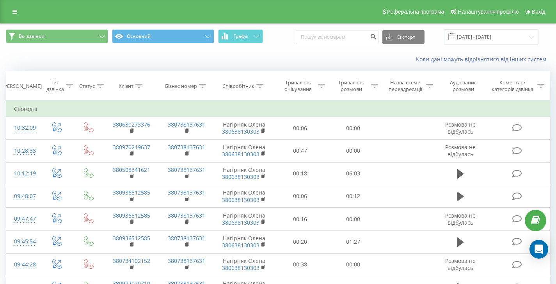 The width and height of the screenshot is (556, 284). Describe the element at coordinates (404, 37) in the screenshot. I see `button: Експорт` at that location.